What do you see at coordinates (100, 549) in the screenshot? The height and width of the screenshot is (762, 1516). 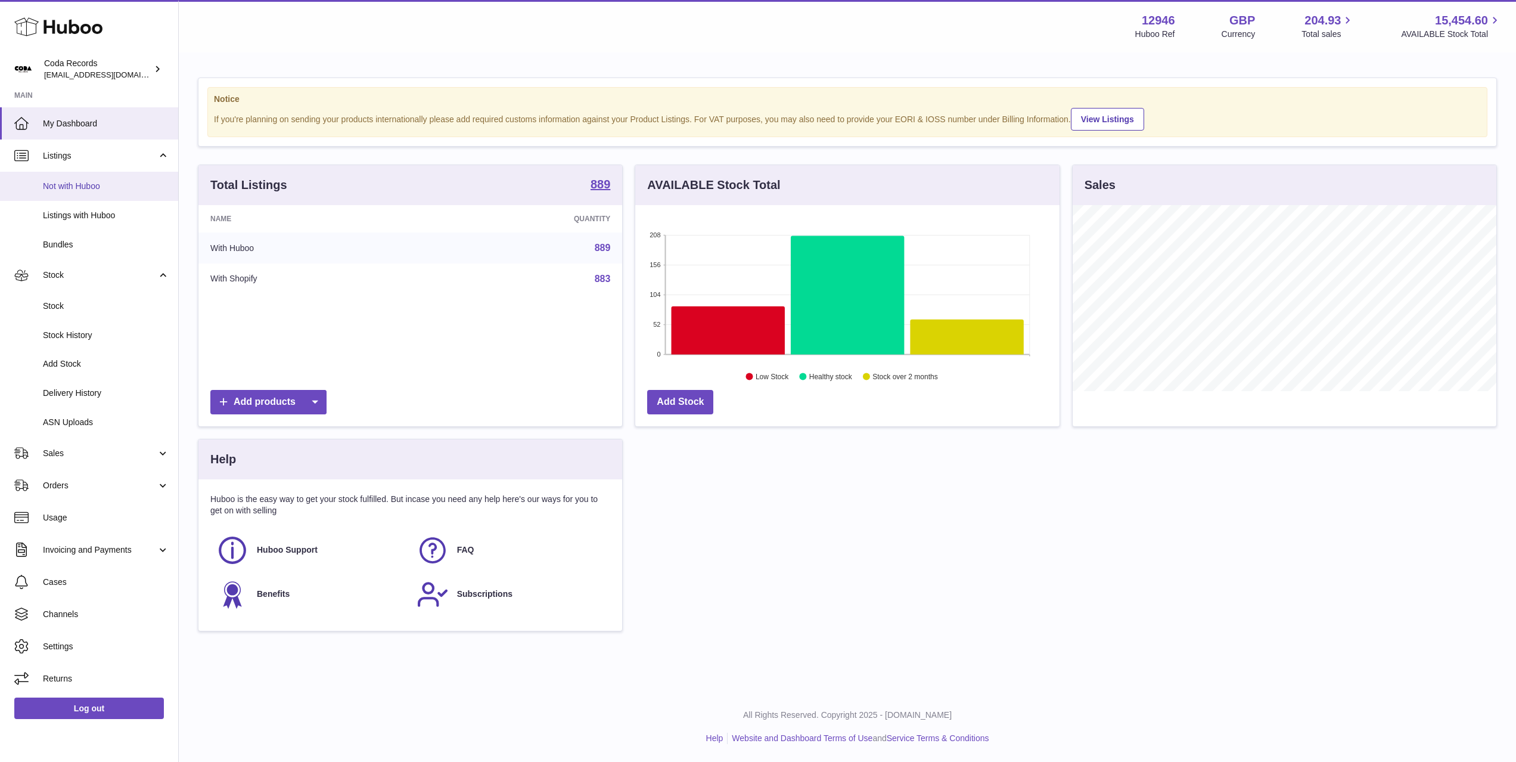 I see `span: Invoicing and Payments` at bounding box center [100, 549].